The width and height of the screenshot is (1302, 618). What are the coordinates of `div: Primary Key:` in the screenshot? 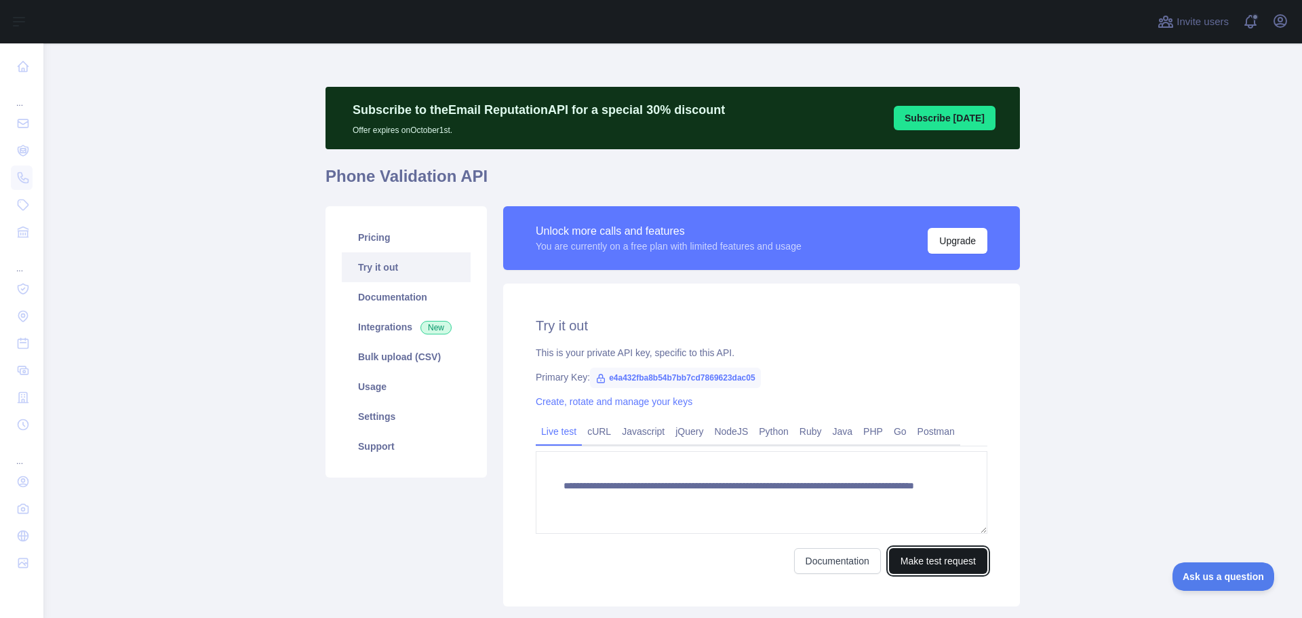 It's located at (762, 377).